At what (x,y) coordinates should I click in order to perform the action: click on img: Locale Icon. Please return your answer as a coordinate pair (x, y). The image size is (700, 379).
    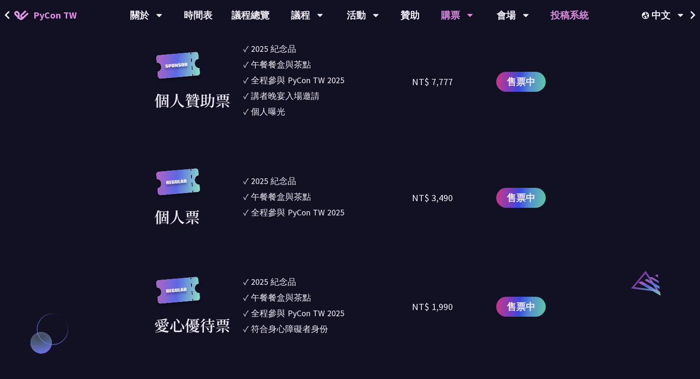
    Looking at the image, I should click on (647, 15).